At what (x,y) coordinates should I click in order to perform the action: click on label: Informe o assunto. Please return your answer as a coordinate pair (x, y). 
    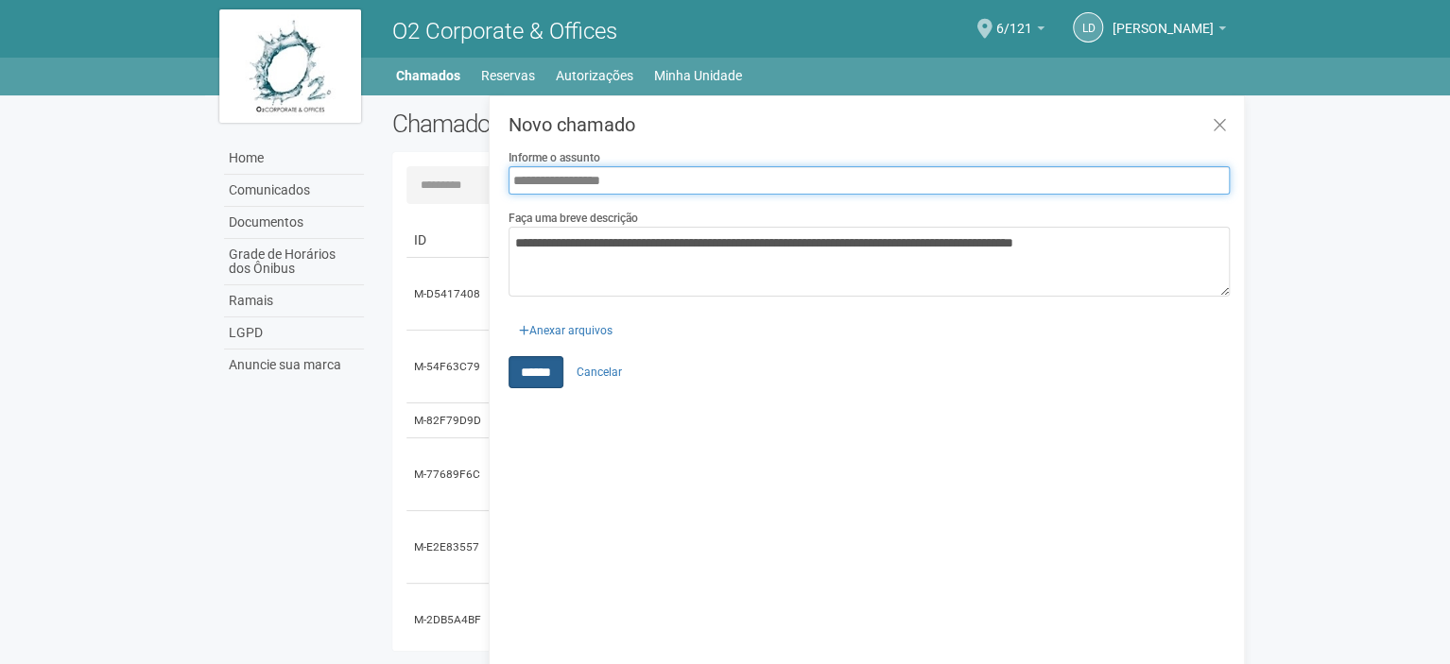
    Looking at the image, I should click on (554, 158).